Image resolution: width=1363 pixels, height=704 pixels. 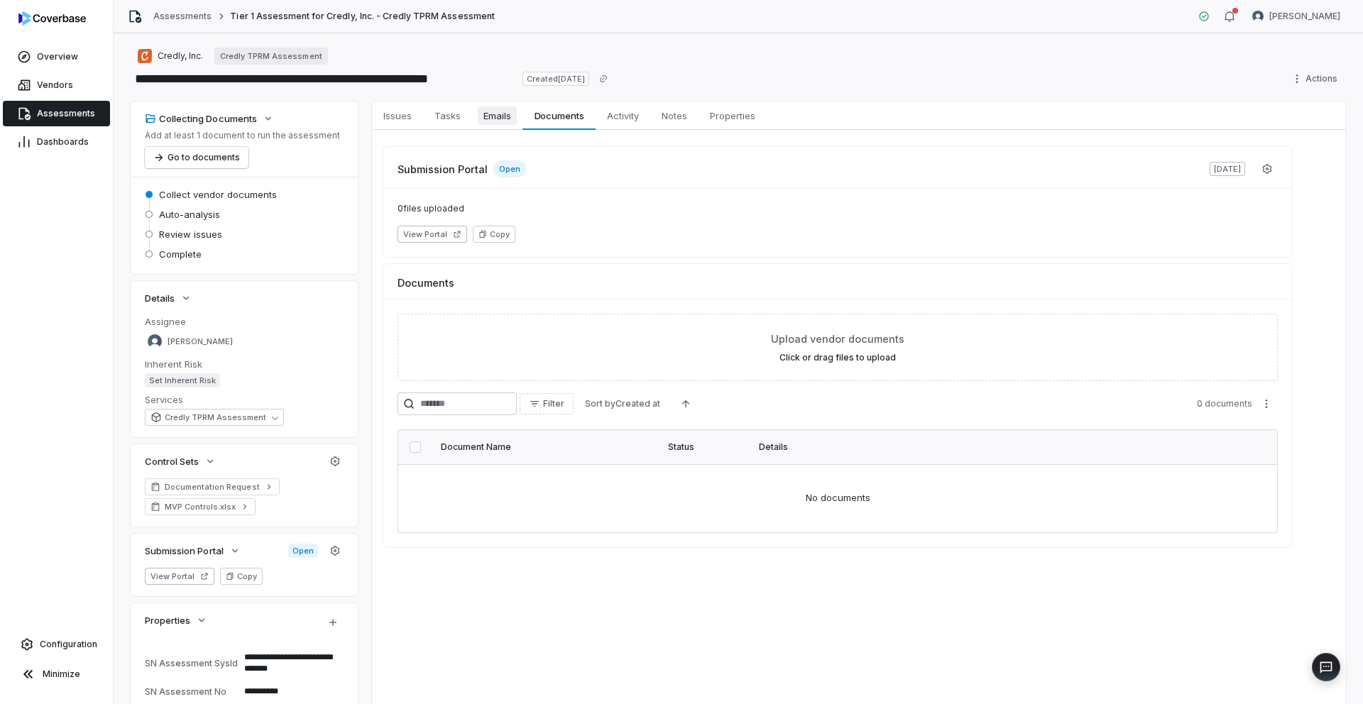 I want to click on svg: Ascending, so click(x=686, y=404).